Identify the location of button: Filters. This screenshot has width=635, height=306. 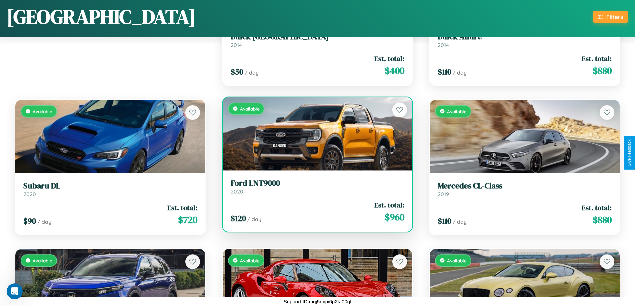
(611, 17).